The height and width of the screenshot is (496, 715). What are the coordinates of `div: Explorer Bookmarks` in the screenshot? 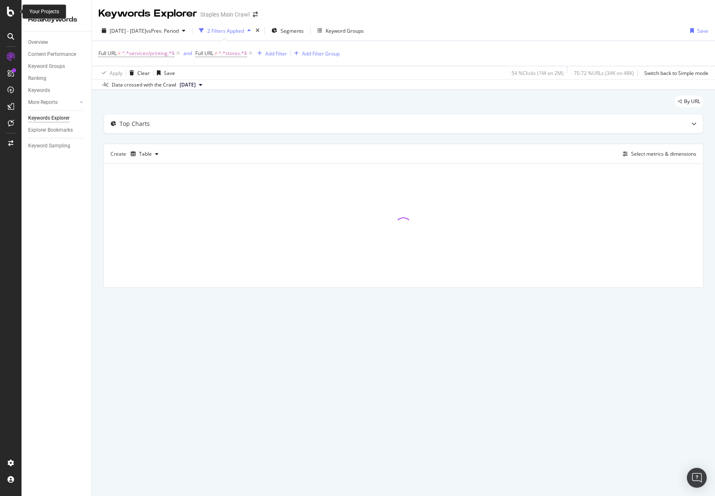 It's located at (50, 130).